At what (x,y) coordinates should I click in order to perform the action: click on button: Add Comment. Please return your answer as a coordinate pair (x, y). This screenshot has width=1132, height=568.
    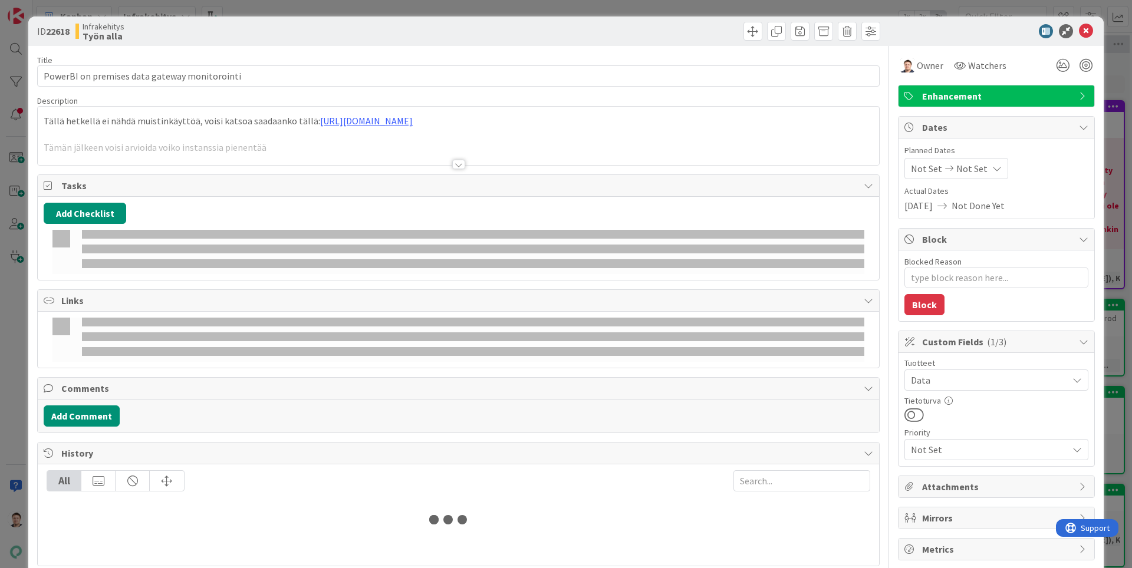
    Looking at the image, I should click on (81, 416).